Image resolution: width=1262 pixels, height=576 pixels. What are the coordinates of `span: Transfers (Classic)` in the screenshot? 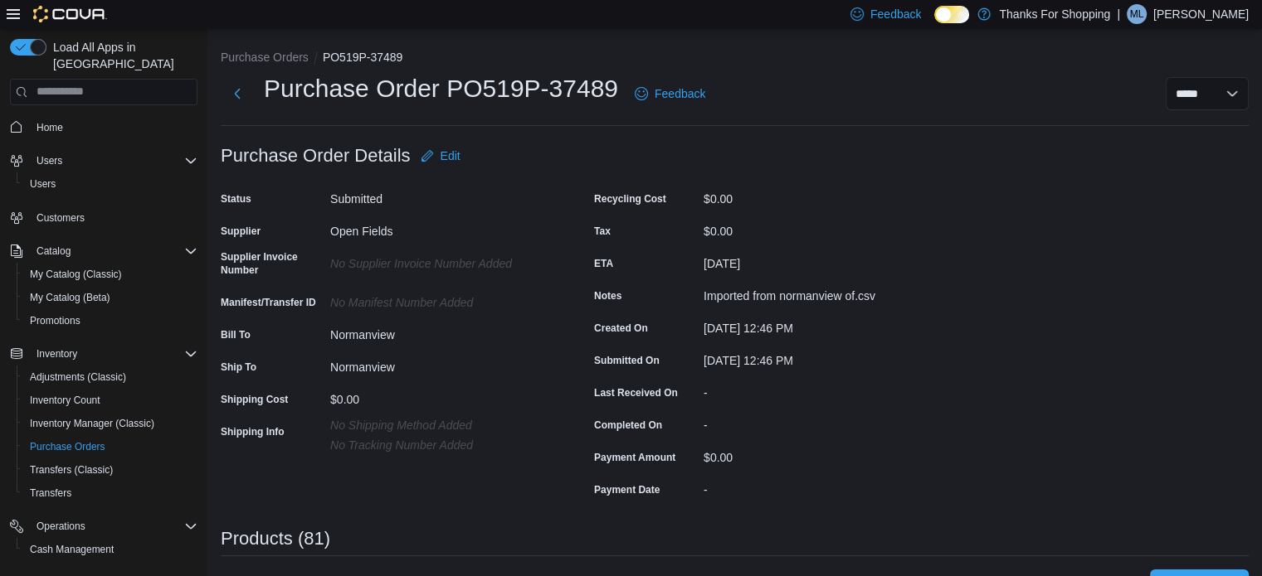 It's located at (110, 470).